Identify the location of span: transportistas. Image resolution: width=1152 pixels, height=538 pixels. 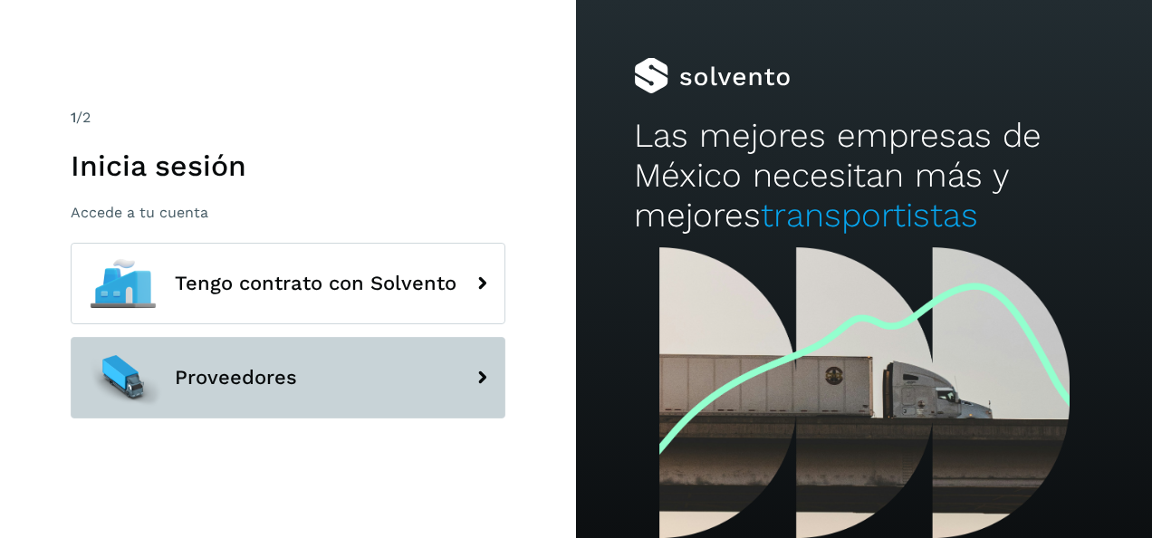
(869, 215).